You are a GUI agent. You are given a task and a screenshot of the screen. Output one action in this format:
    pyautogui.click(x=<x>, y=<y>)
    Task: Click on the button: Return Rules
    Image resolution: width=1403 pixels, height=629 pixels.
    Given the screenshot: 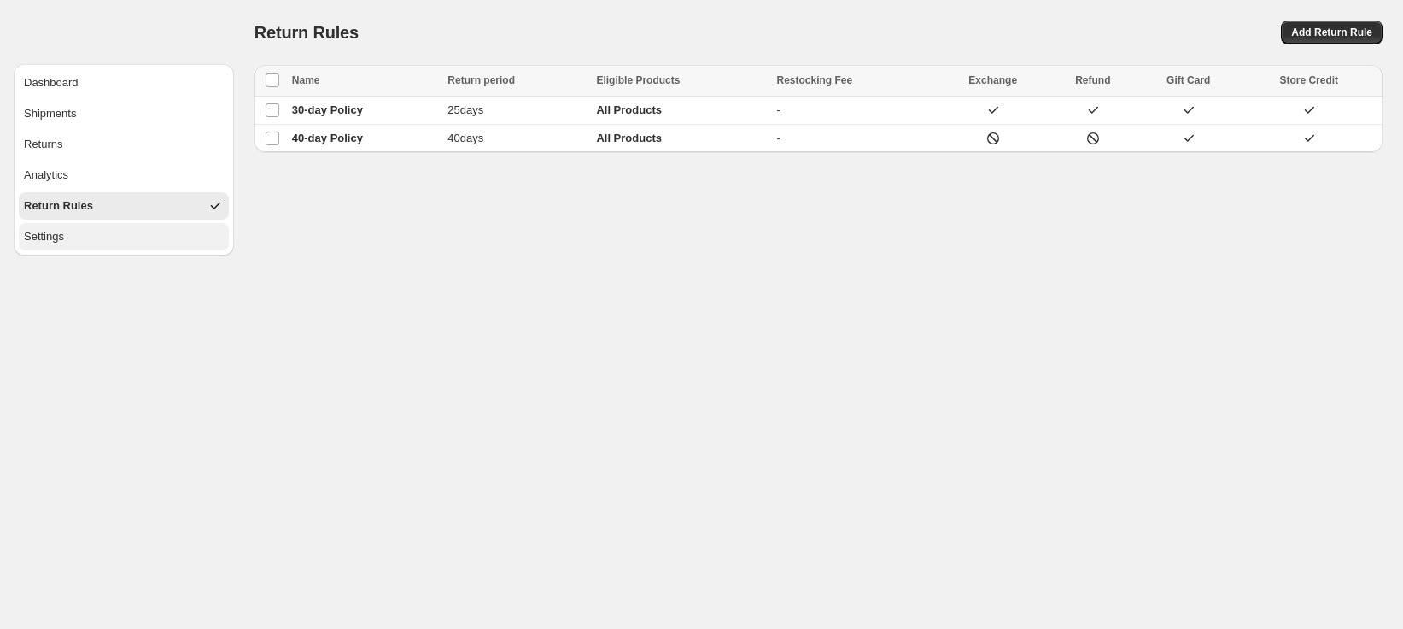 What is the action you would take?
    pyautogui.click(x=124, y=206)
    